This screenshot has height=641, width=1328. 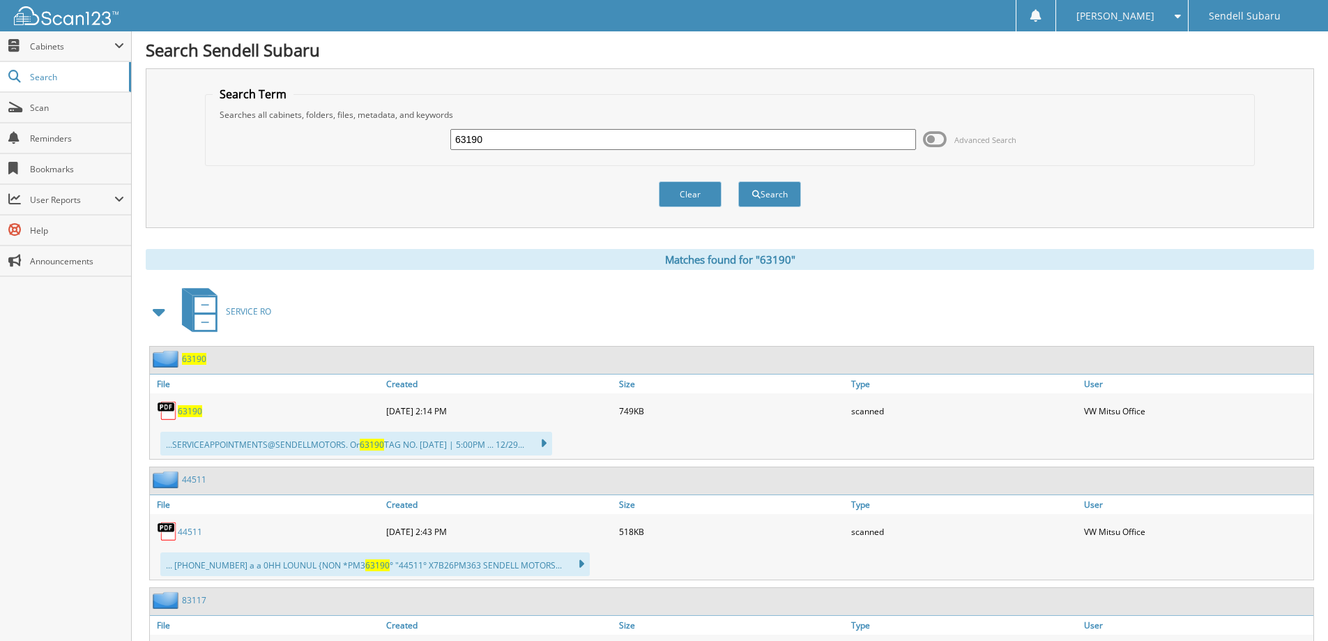 What do you see at coordinates (690, 194) in the screenshot?
I see `button: Clear` at bounding box center [690, 194].